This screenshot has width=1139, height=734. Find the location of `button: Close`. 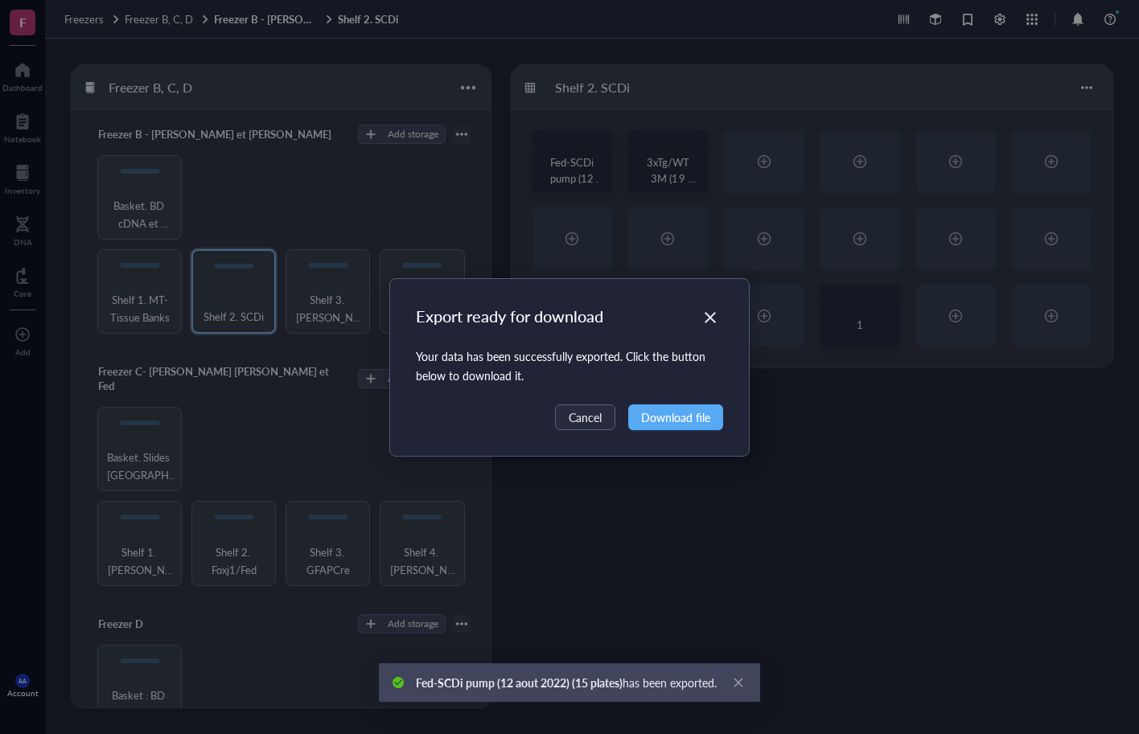

button: Close is located at coordinates (710, 318).